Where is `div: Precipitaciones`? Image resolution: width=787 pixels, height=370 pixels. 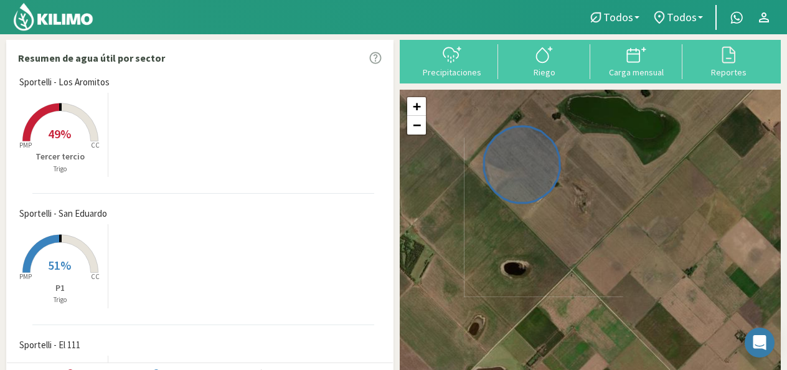 div: Precipitaciones is located at coordinates (452, 72).